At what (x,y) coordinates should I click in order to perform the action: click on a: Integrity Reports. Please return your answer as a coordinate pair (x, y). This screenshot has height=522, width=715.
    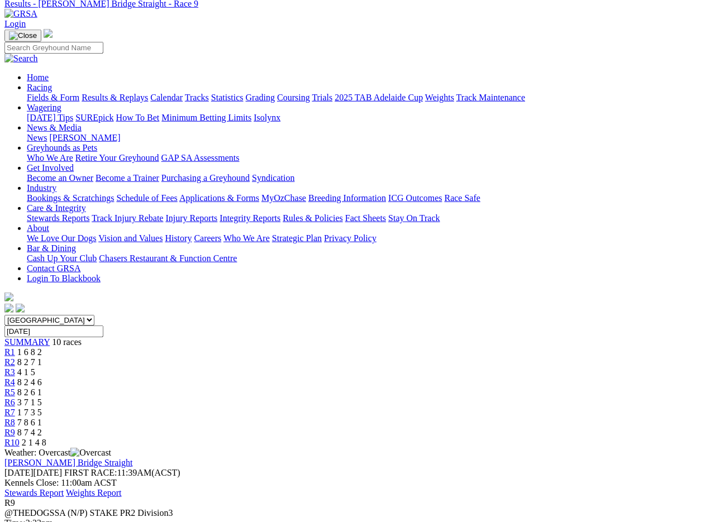
    Looking at the image, I should click on (250, 218).